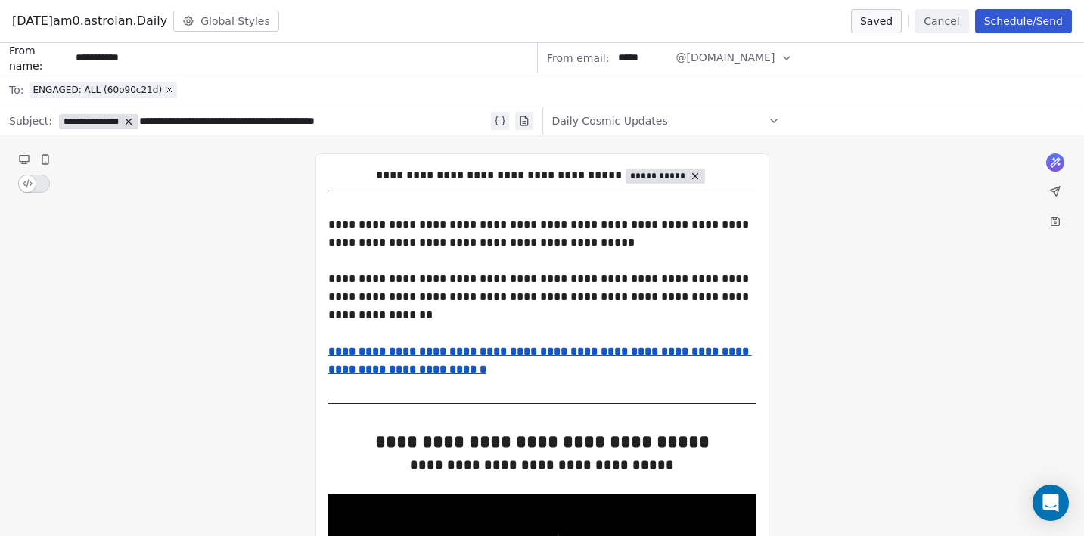 The height and width of the screenshot is (536, 1084). Describe the element at coordinates (610, 121) in the screenshot. I see `span: Daily Cosmic Updates` at that location.